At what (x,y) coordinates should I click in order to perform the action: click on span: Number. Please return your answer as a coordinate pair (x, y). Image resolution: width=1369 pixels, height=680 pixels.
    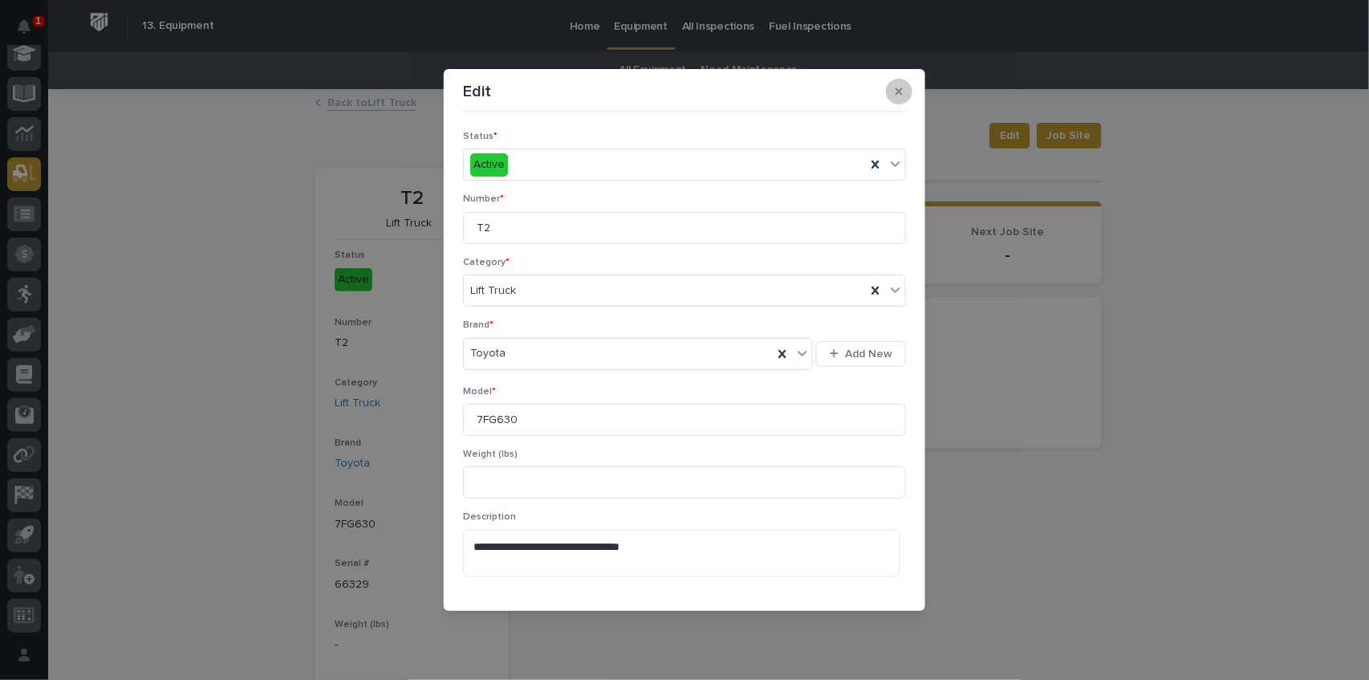
    Looking at the image, I should click on (483, 199).